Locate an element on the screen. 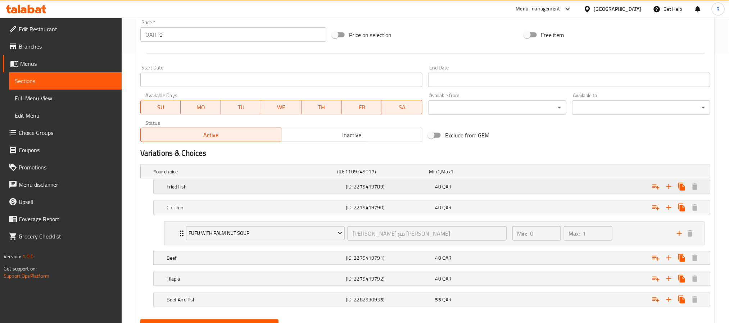  h2: Variations & Choices is located at coordinates (425, 153).